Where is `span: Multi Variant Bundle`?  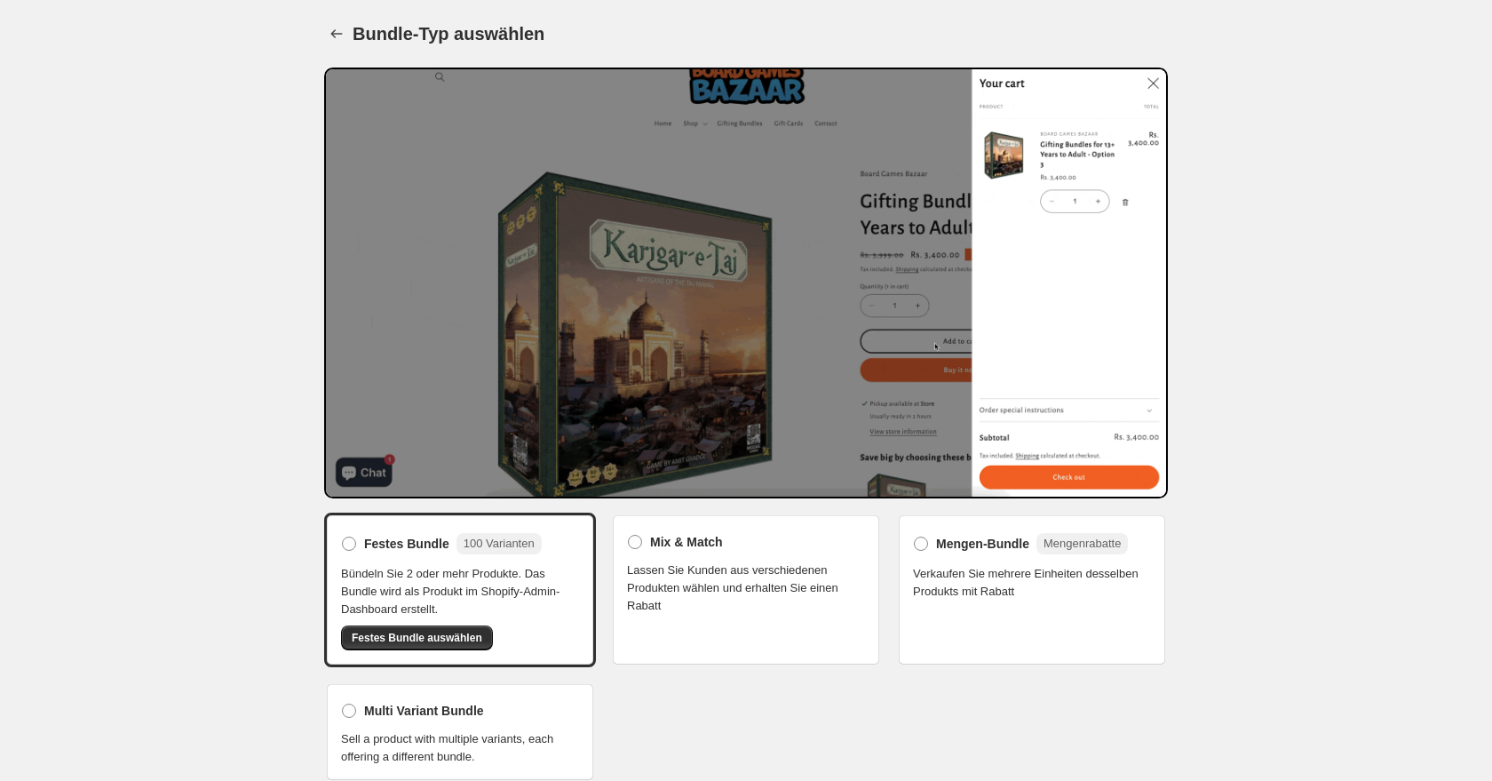
span: Multi Variant Bundle is located at coordinates (424, 710).